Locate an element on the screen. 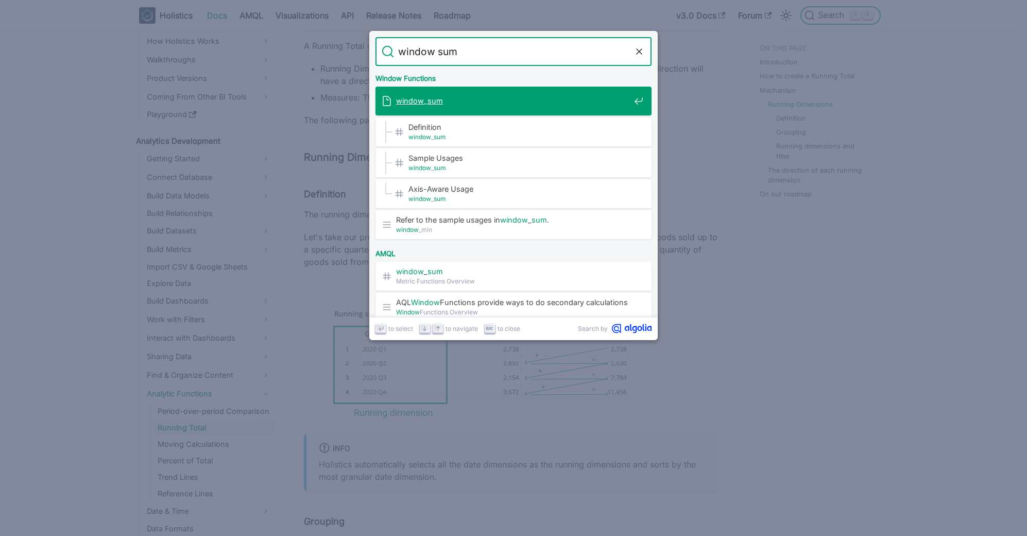 The height and width of the screenshot is (536, 1027). span: _min is located at coordinates (513, 229).